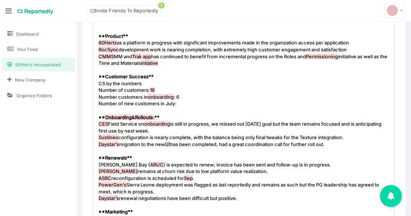 This screenshot has height=216, width=411. I want to click on span: ASRC, so click(105, 178).